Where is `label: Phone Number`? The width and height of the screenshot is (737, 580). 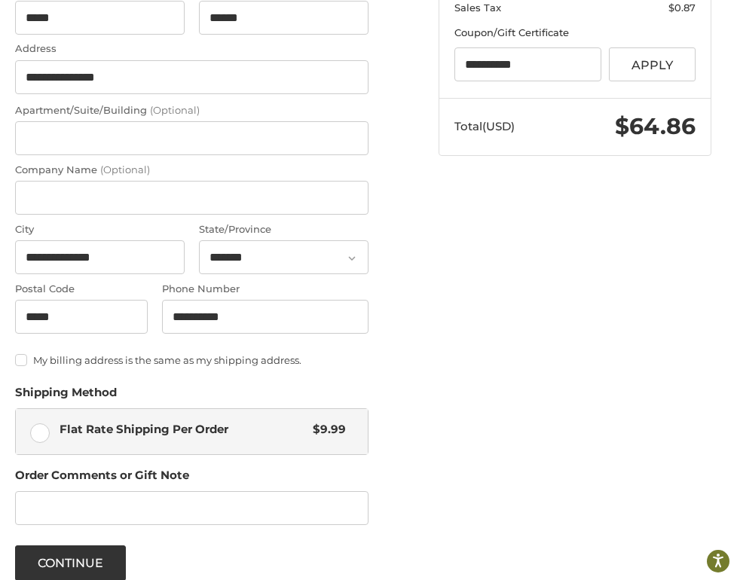
label: Phone Number is located at coordinates (265, 289).